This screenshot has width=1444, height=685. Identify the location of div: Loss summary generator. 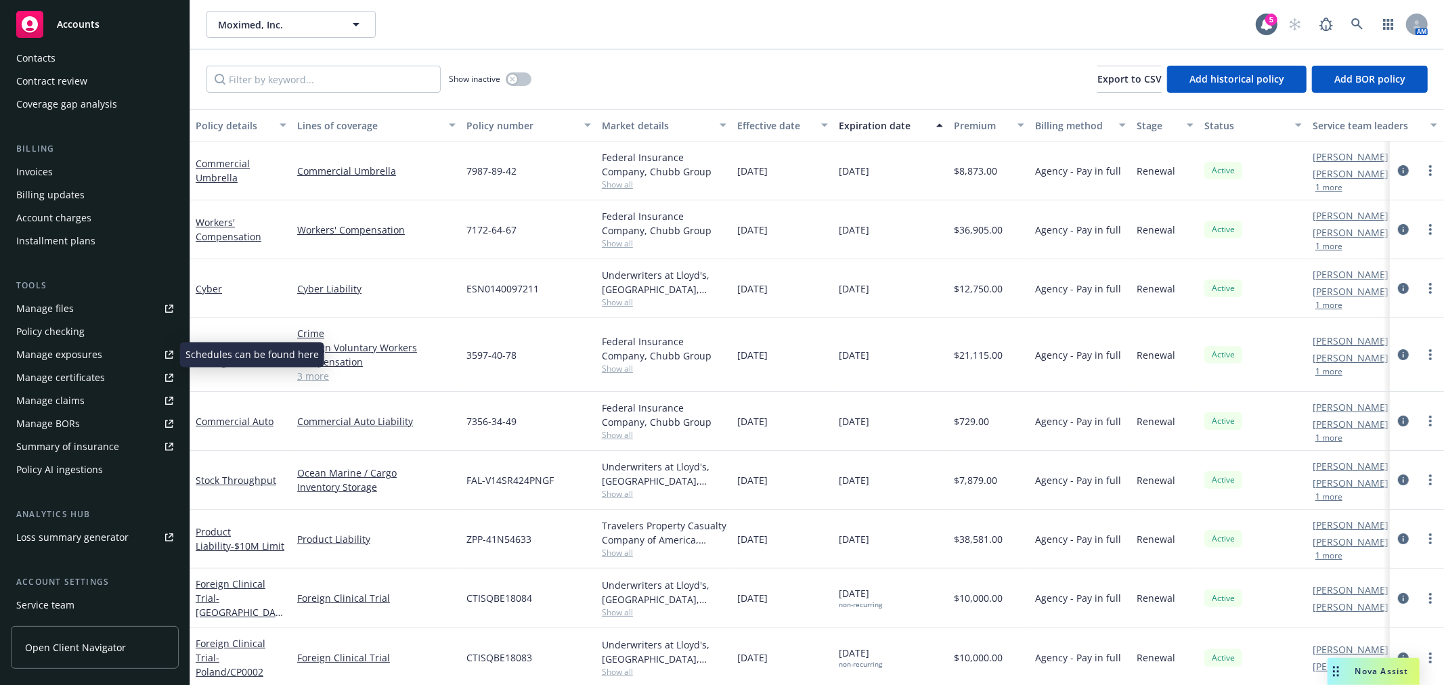
(72, 538).